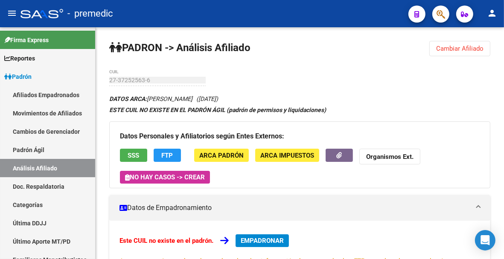  I want to click on button: SSS, so click(134, 155).